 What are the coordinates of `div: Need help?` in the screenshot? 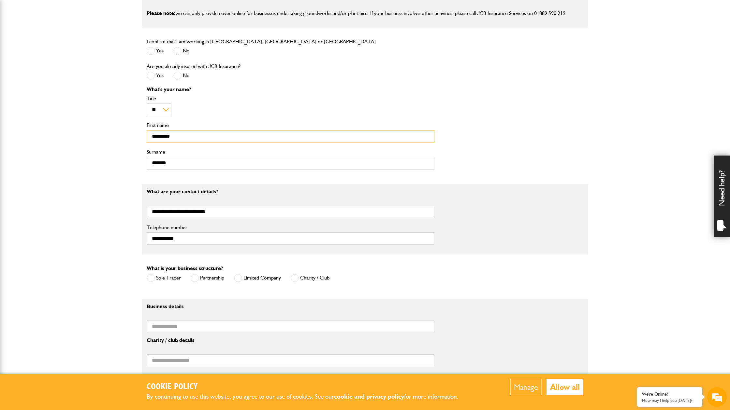 It's located at (721, 196).